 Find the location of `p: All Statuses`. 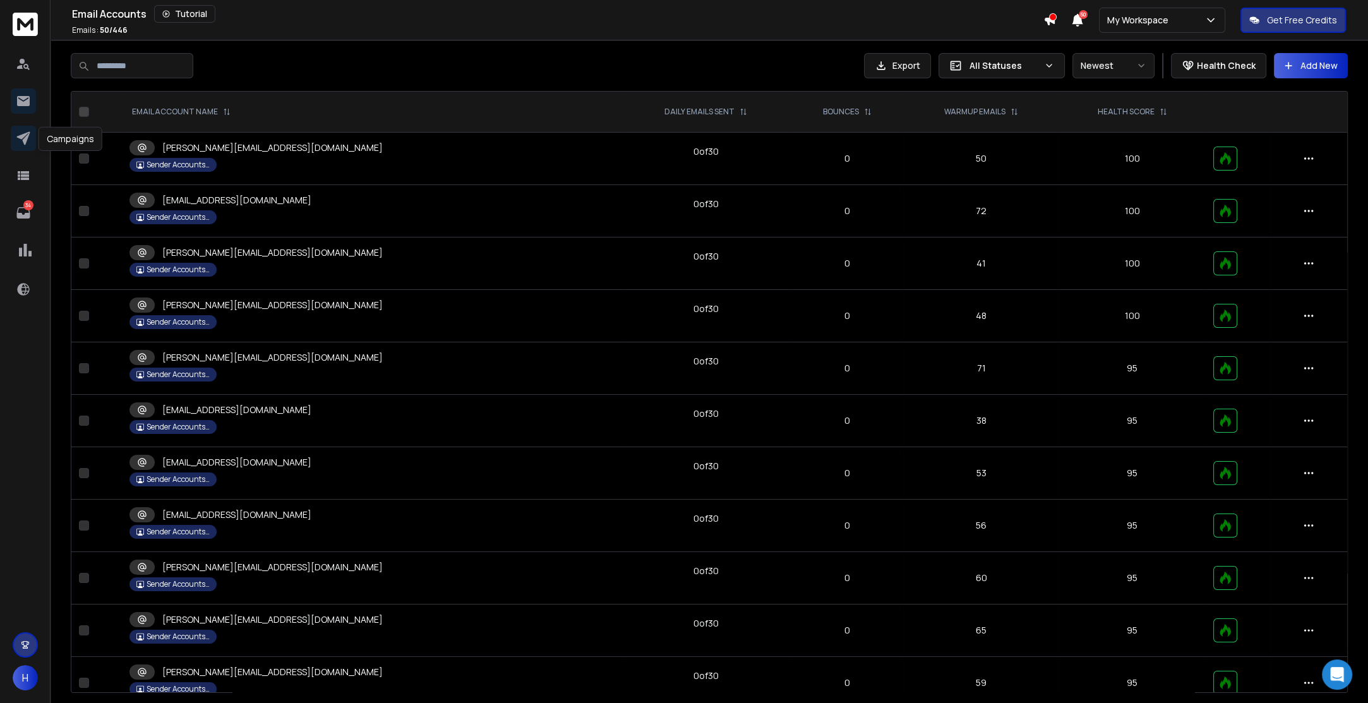

p: All Statuses is located at coordinates (1004, 66).